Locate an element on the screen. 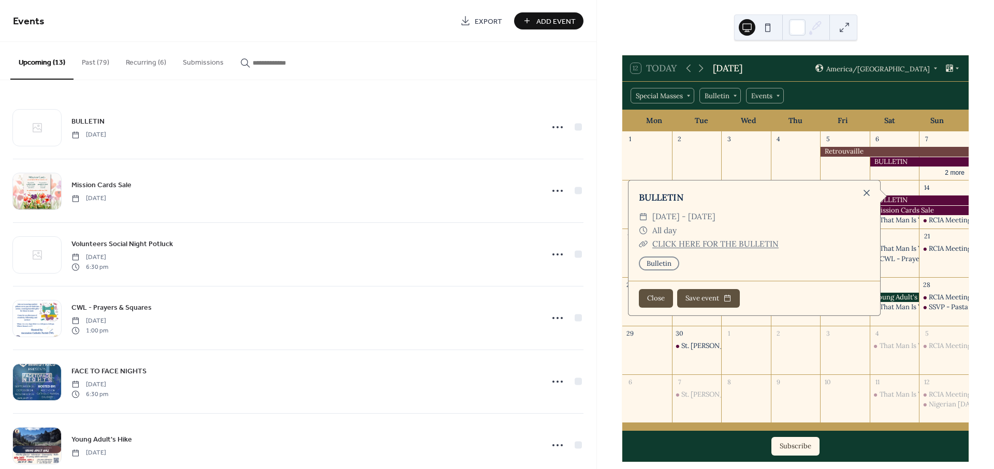 This screenshot has height=469, width=994. div: 22 is located at coordinates (630, 285).